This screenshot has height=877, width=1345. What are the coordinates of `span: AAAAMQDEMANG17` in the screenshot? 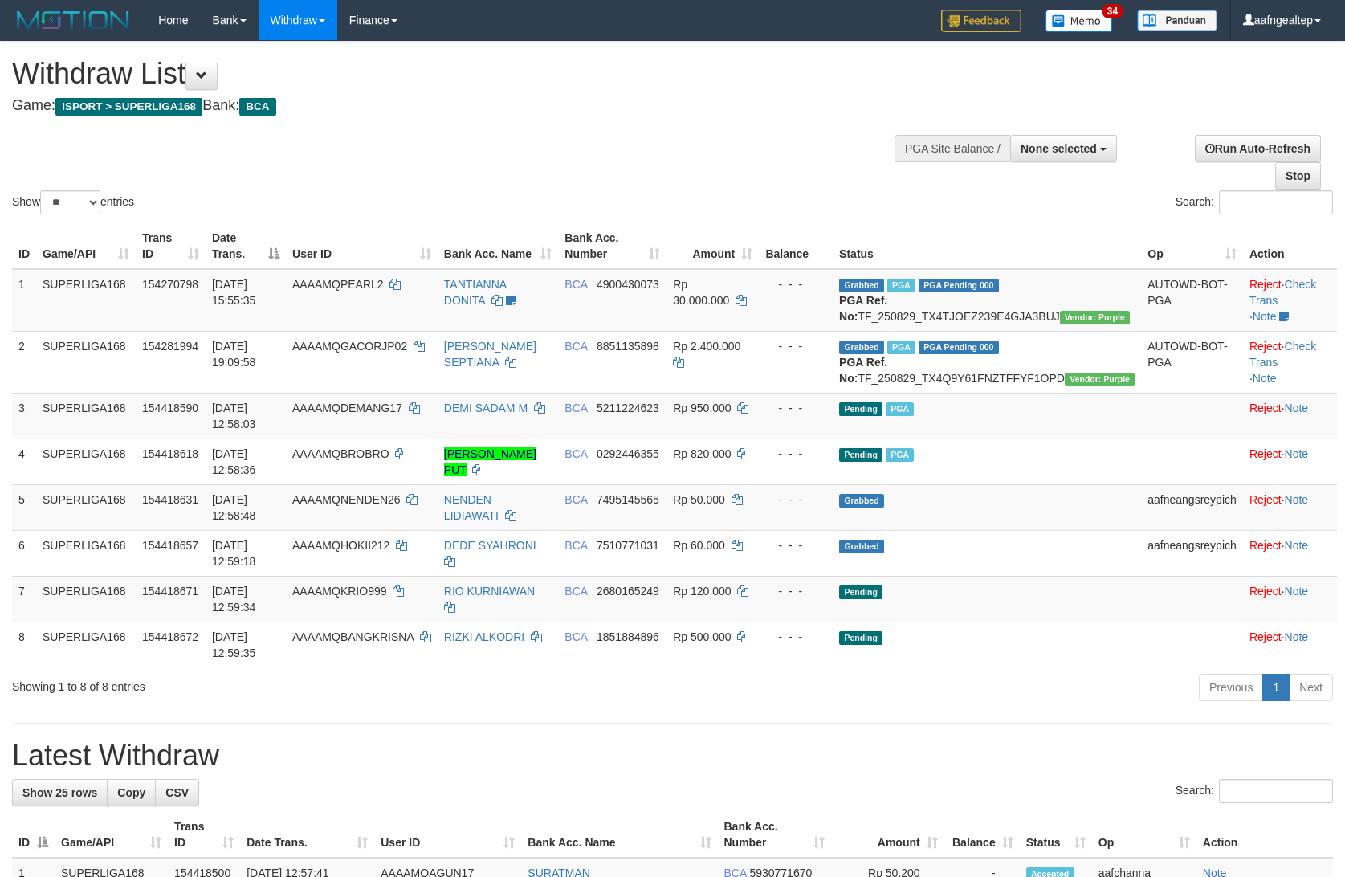 It's located at (347, 408).